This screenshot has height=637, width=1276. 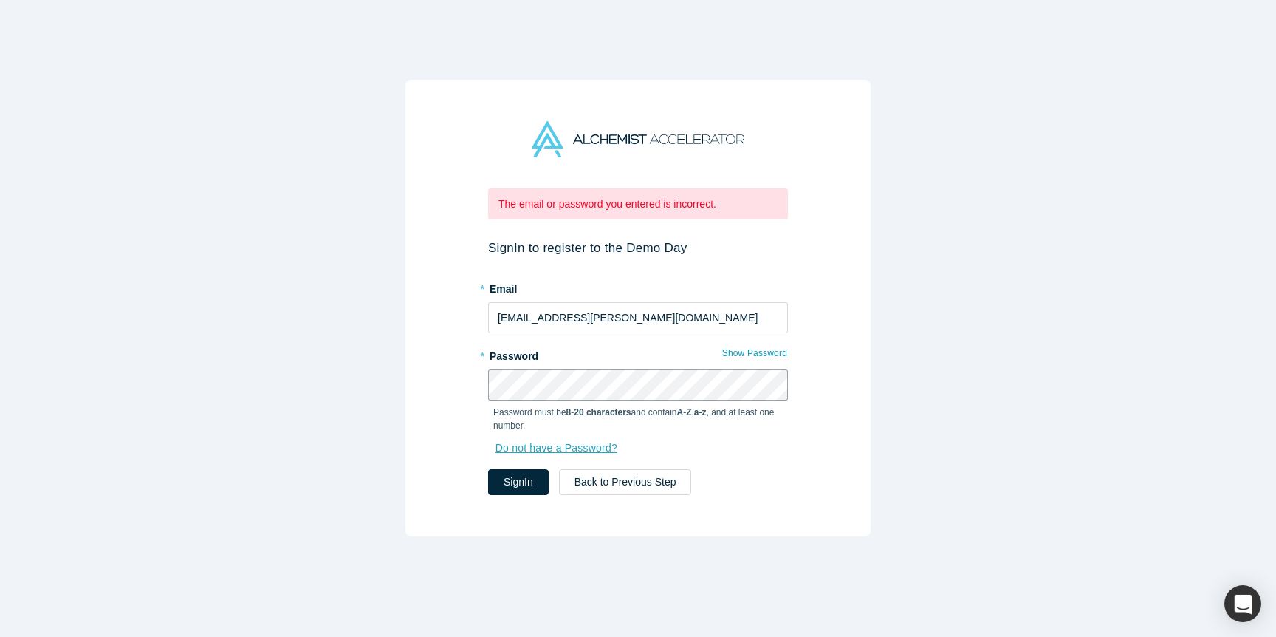 I want to click on a: Do not have a Password?, so click(x=563, y=448).